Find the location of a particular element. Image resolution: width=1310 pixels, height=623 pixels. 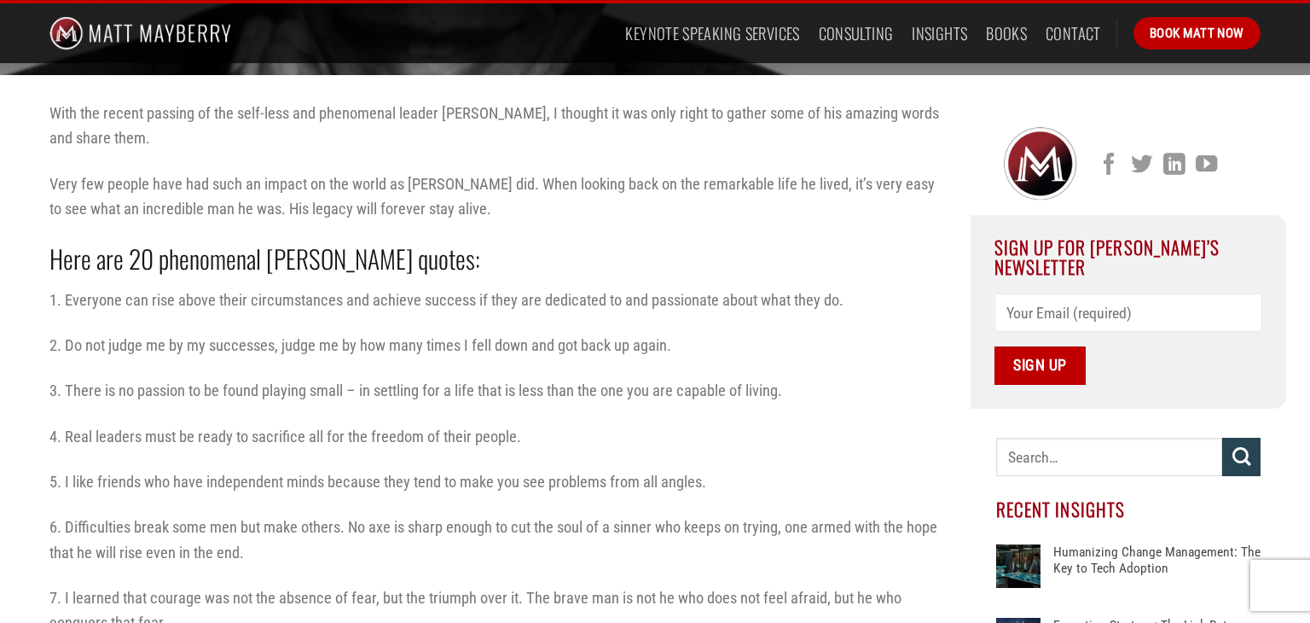

a: Consulting is located at coordinates (856, 33).